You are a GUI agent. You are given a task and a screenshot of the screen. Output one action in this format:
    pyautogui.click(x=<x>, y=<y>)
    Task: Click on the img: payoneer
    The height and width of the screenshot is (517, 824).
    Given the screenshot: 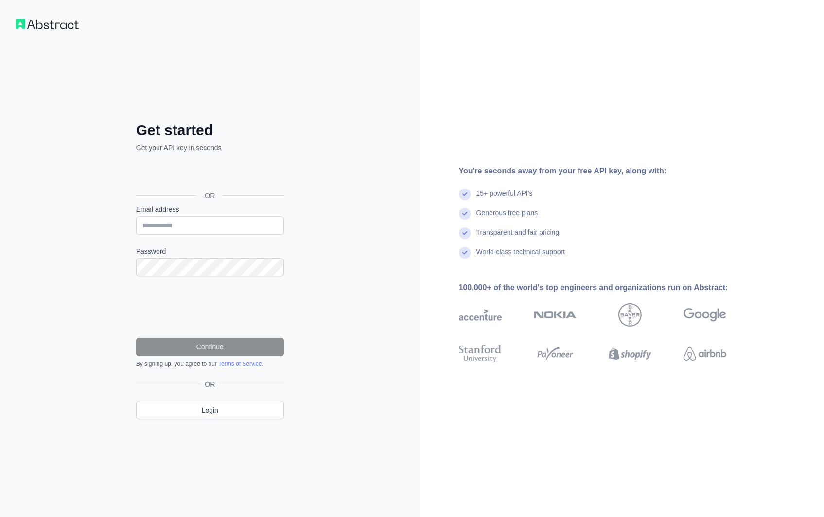 What is the action you would take?
    pyautogui.click(x=555, y=354)
    